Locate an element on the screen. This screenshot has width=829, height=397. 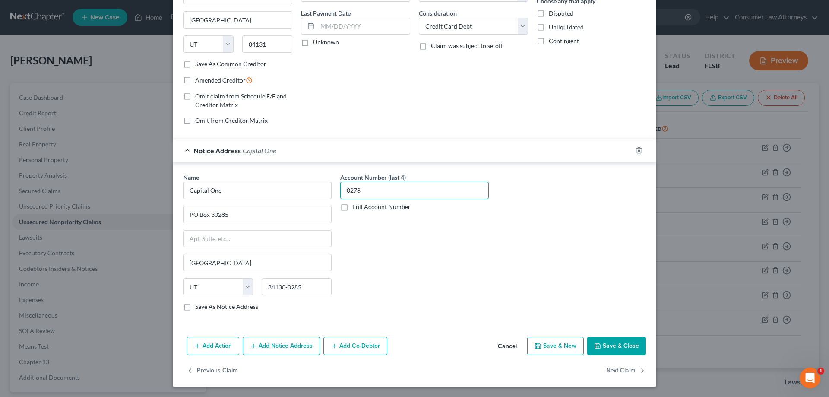
label: Account Number (last 4) is located at coordinates (373, 177).